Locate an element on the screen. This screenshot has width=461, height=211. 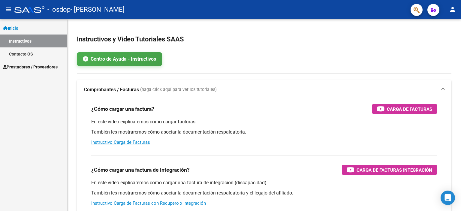
p: En este video explicaremos cómo cargar una factura de integración (discapacidad). is located at coordinates (264, 183).